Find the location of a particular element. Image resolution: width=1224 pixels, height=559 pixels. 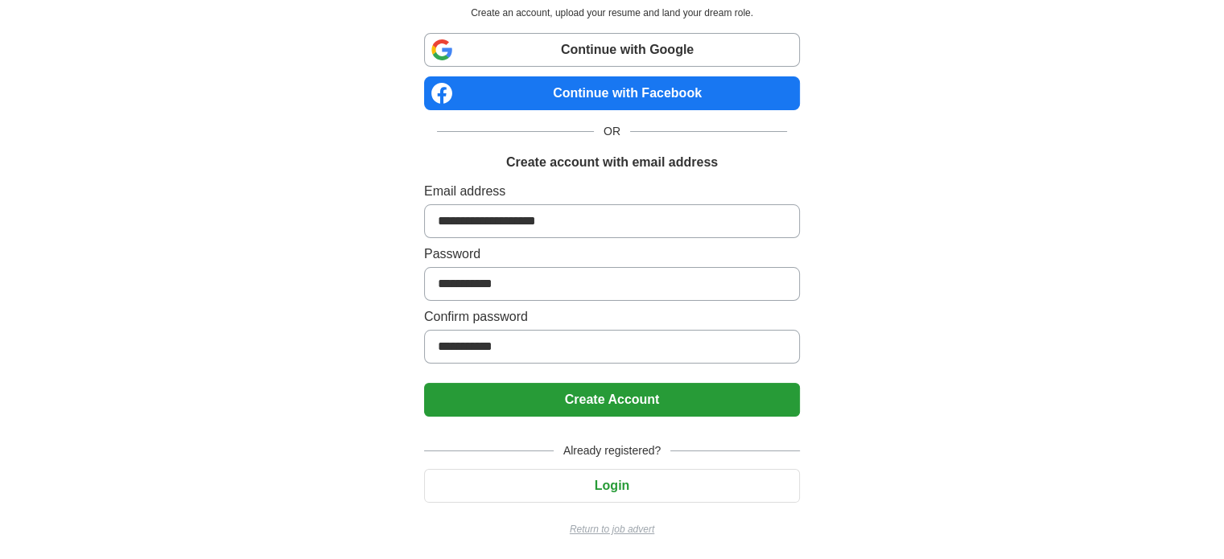

a: Continue with Google is located at coordinates (612, 50).